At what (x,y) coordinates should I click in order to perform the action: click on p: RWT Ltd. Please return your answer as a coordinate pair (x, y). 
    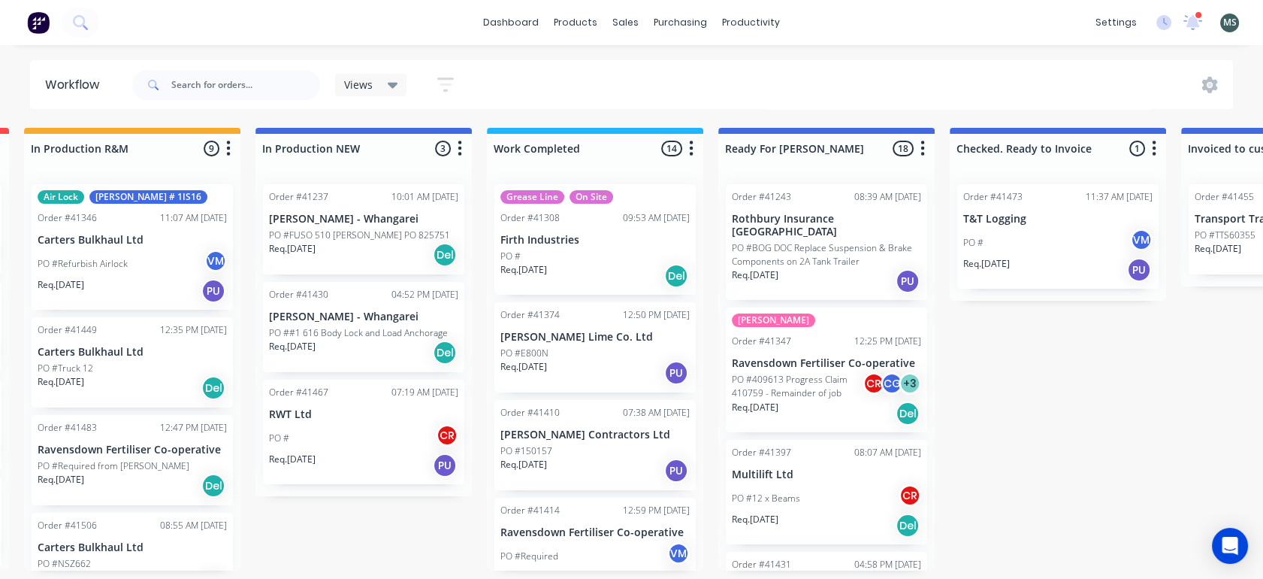
    Looking at the image, I should click on (364, 414).